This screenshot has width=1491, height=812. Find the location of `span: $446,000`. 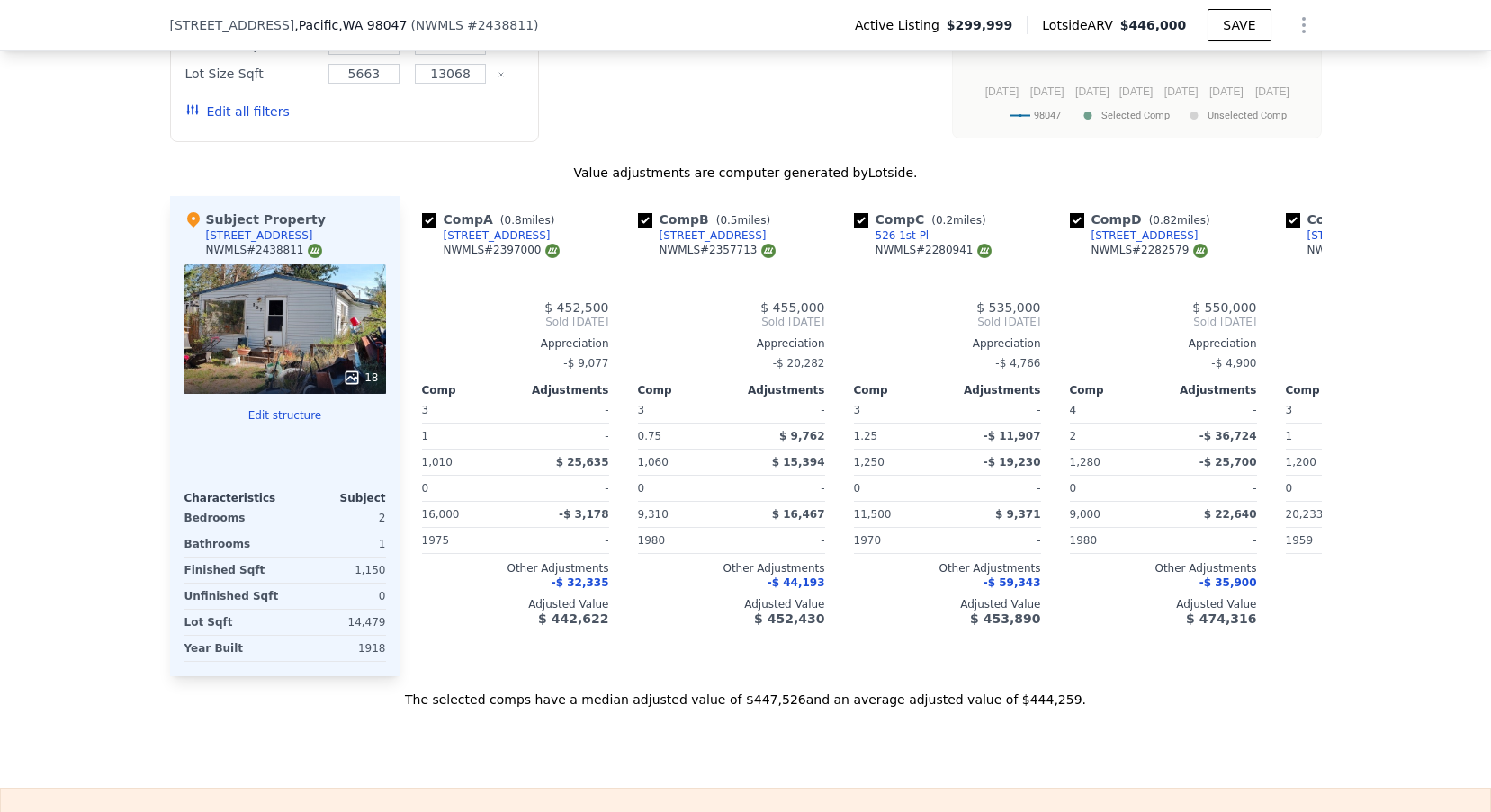

span: $446,000 is located at coordinates (1154, 25).